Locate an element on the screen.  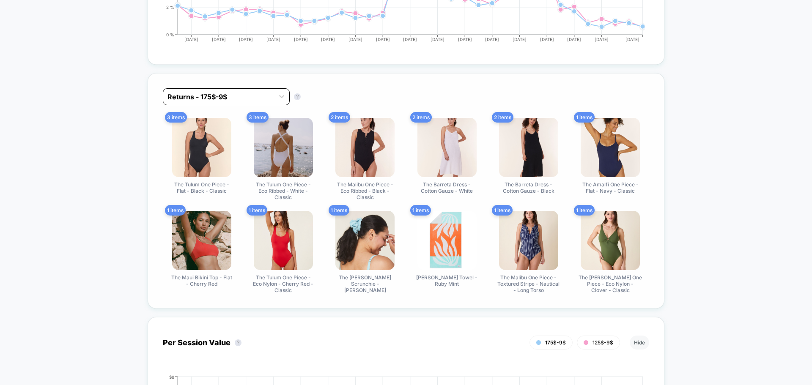
span: The Maui Bikini Top - Flat - Cherry Red is located at coordinates (202, 281).